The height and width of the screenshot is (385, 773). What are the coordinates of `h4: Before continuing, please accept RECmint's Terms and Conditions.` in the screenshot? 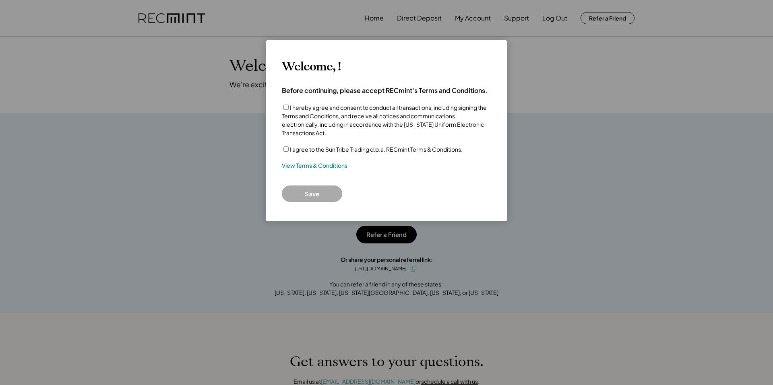 It's located at (385, 91).